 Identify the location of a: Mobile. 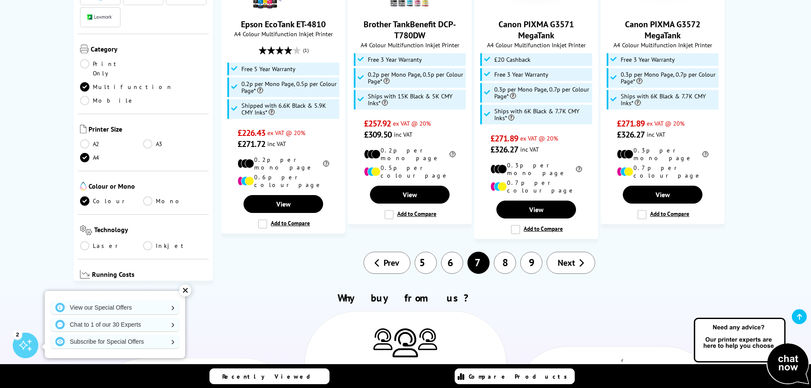
(112, 100).